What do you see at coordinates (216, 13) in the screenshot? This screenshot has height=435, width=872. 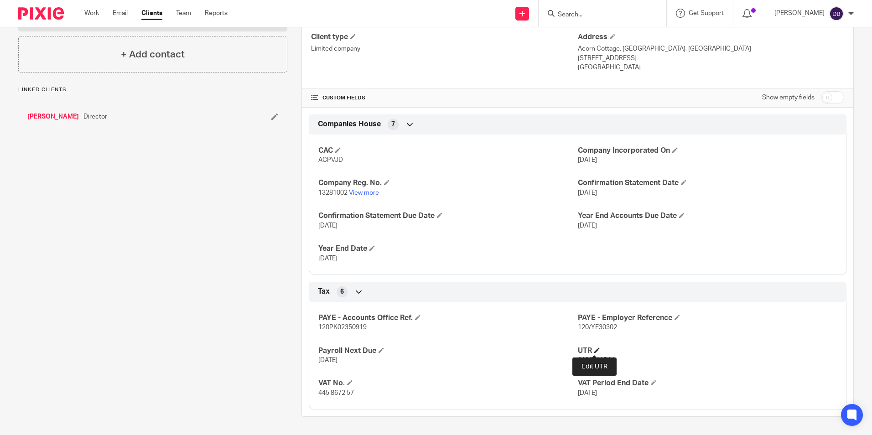 I see `a: Reports` at bounding box center [216, 13].